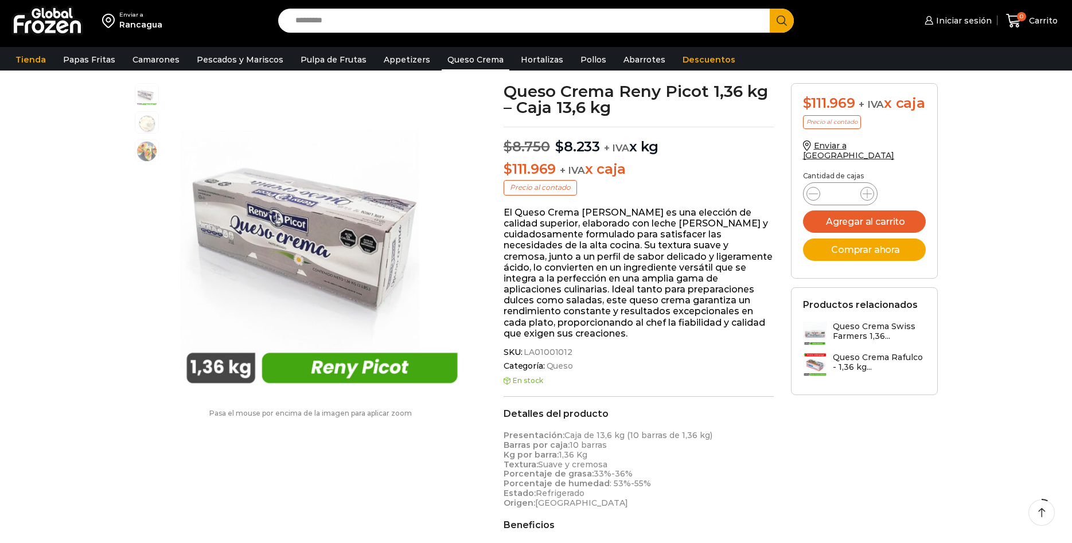  I want to click on strong: Estado:, so click(519, 493).